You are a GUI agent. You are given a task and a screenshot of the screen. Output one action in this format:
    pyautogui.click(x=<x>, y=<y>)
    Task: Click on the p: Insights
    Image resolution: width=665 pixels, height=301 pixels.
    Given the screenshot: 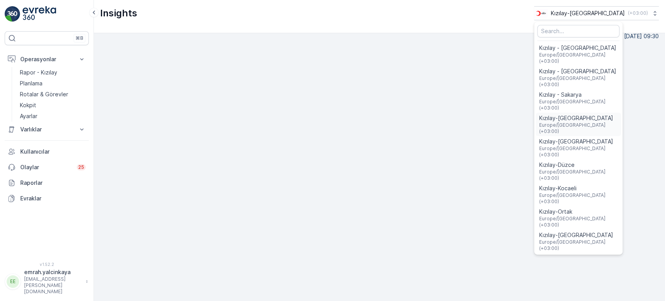 What is the action you would take?
    pyautogui.click(x=119, y=13)
    